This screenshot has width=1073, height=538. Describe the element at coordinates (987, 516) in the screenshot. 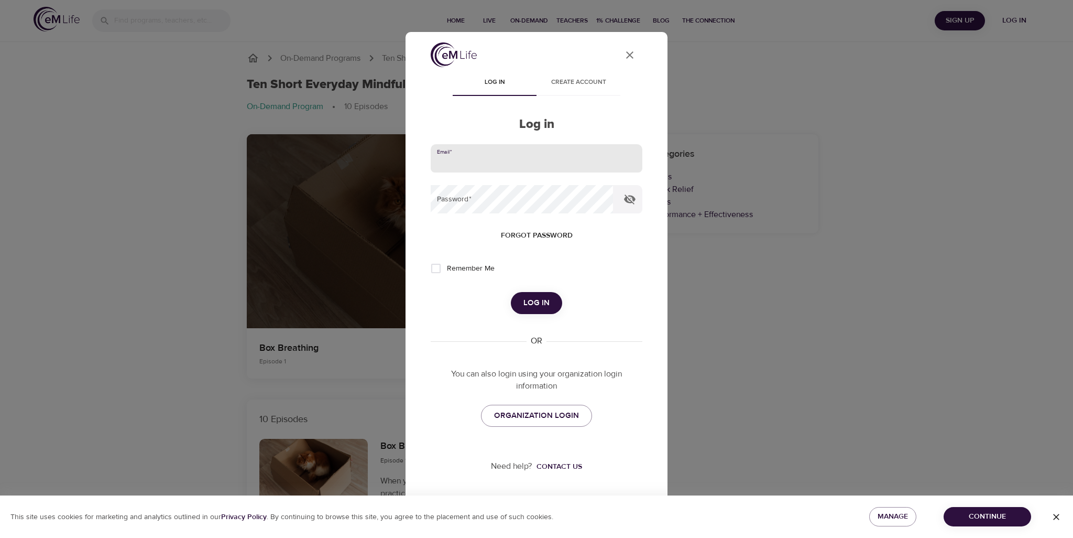

I see `span: Continue` at that location.